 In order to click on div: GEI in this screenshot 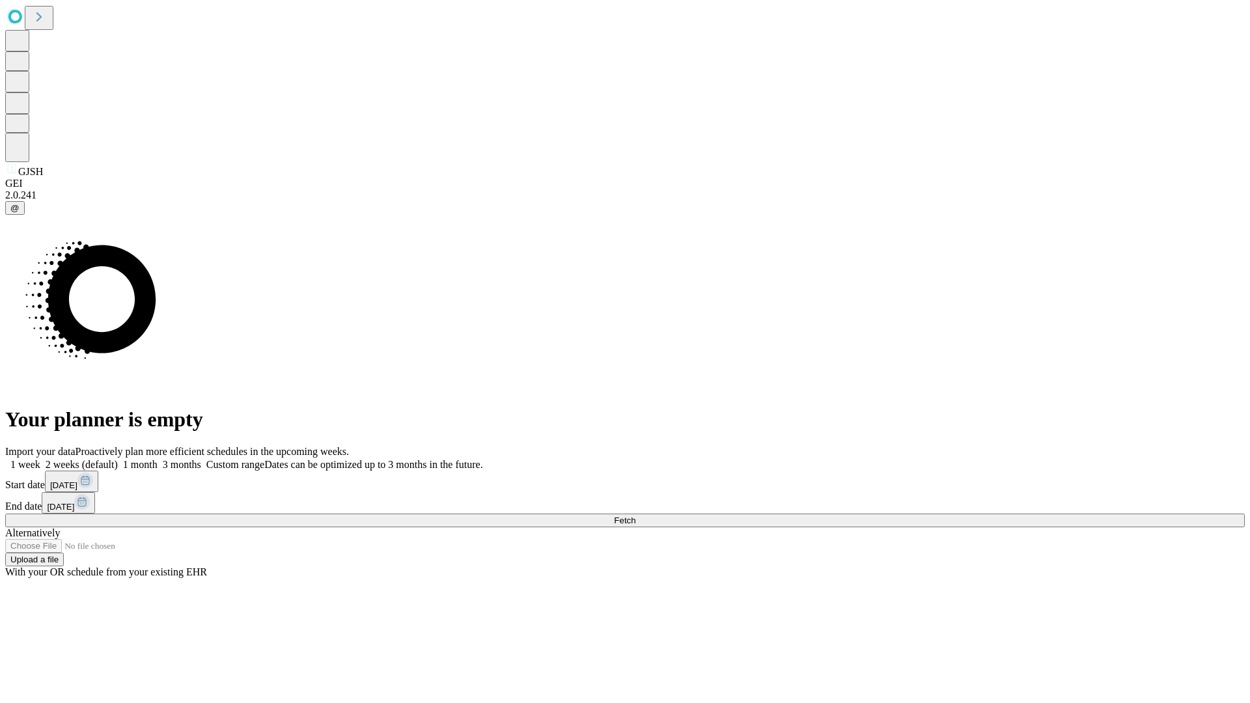, I will do `click(625, 184)`.